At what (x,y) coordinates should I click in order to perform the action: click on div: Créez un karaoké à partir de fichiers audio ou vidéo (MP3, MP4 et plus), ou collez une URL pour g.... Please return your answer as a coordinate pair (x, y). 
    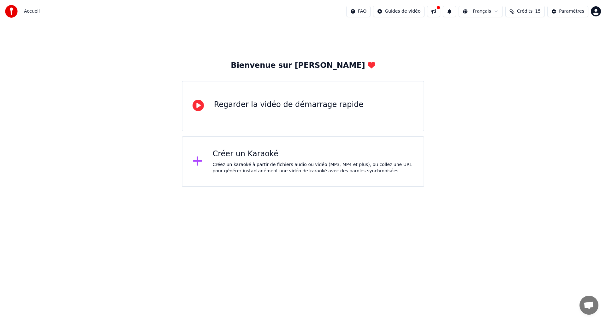
    Looking at the image, I should click on (313, 168).